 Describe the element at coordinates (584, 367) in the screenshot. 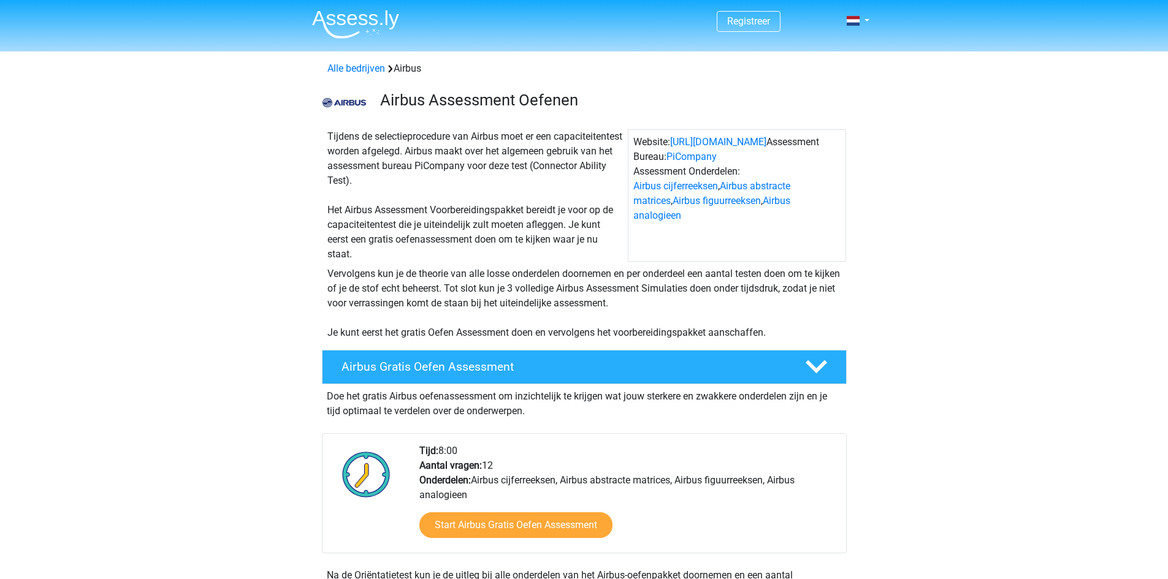

I see `a: Airbus Gratis Oefen Assessment` at that location.